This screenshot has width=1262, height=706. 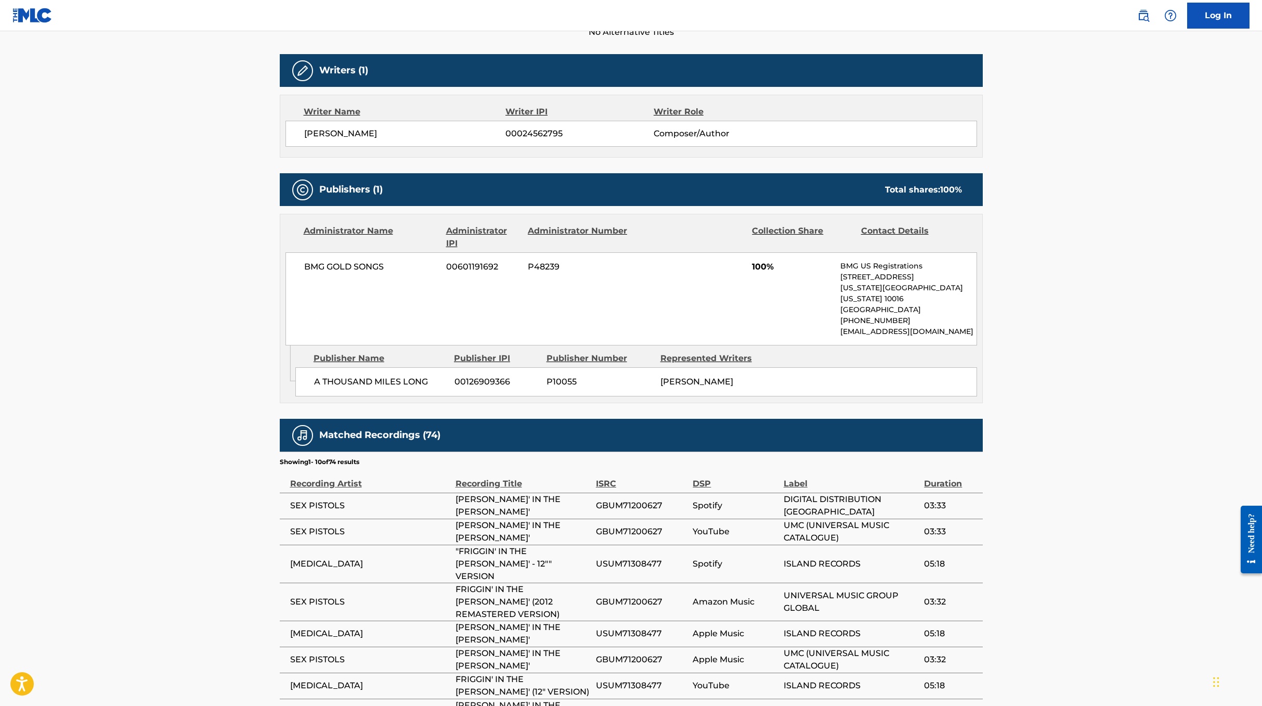 What do you see at coordinates (792, 267) in the screenshot?
I see `span: 100%` at bounding box center [792, 267].